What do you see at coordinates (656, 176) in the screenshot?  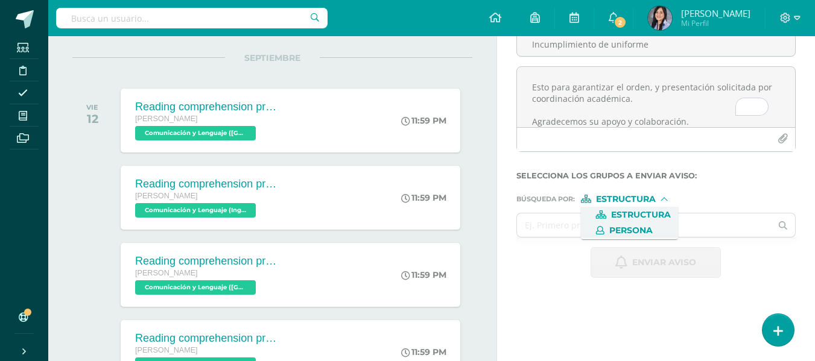 I see `label: Selecciona los grupos a enviar aviso :` at bounding box center [656, 176].